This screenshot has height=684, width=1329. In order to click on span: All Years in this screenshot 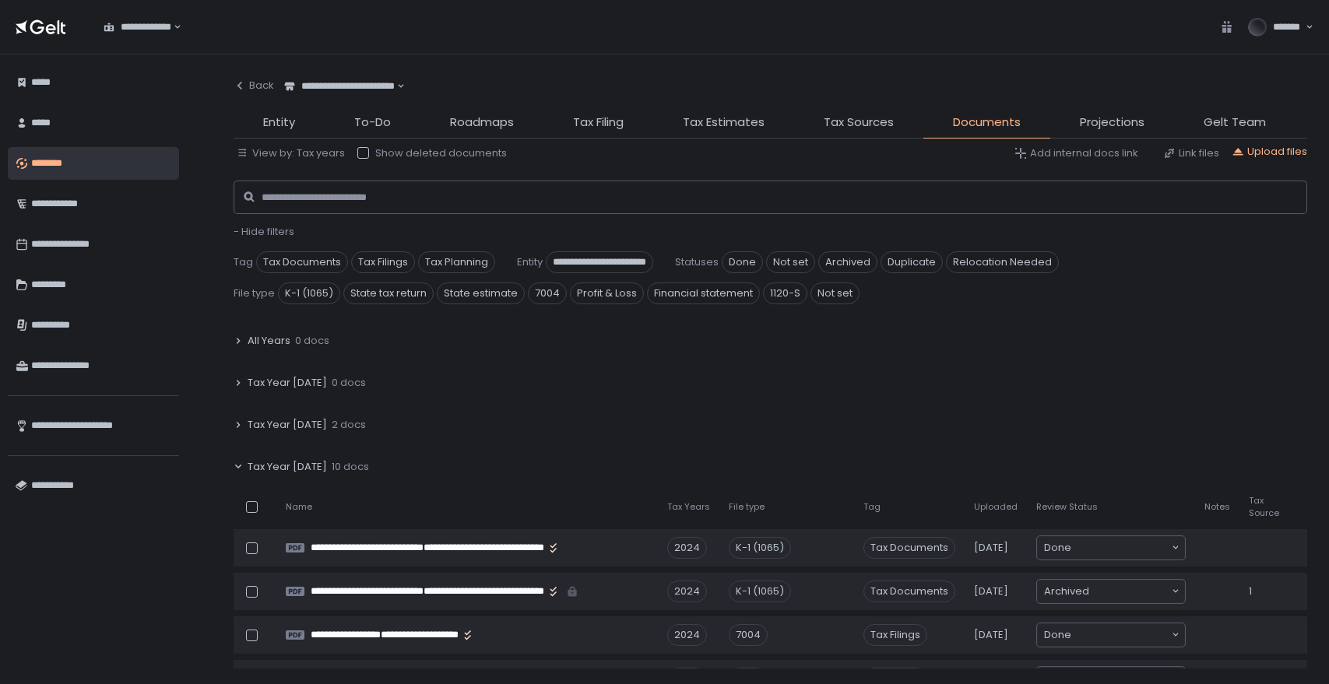, I will do `click(269, 341)`.